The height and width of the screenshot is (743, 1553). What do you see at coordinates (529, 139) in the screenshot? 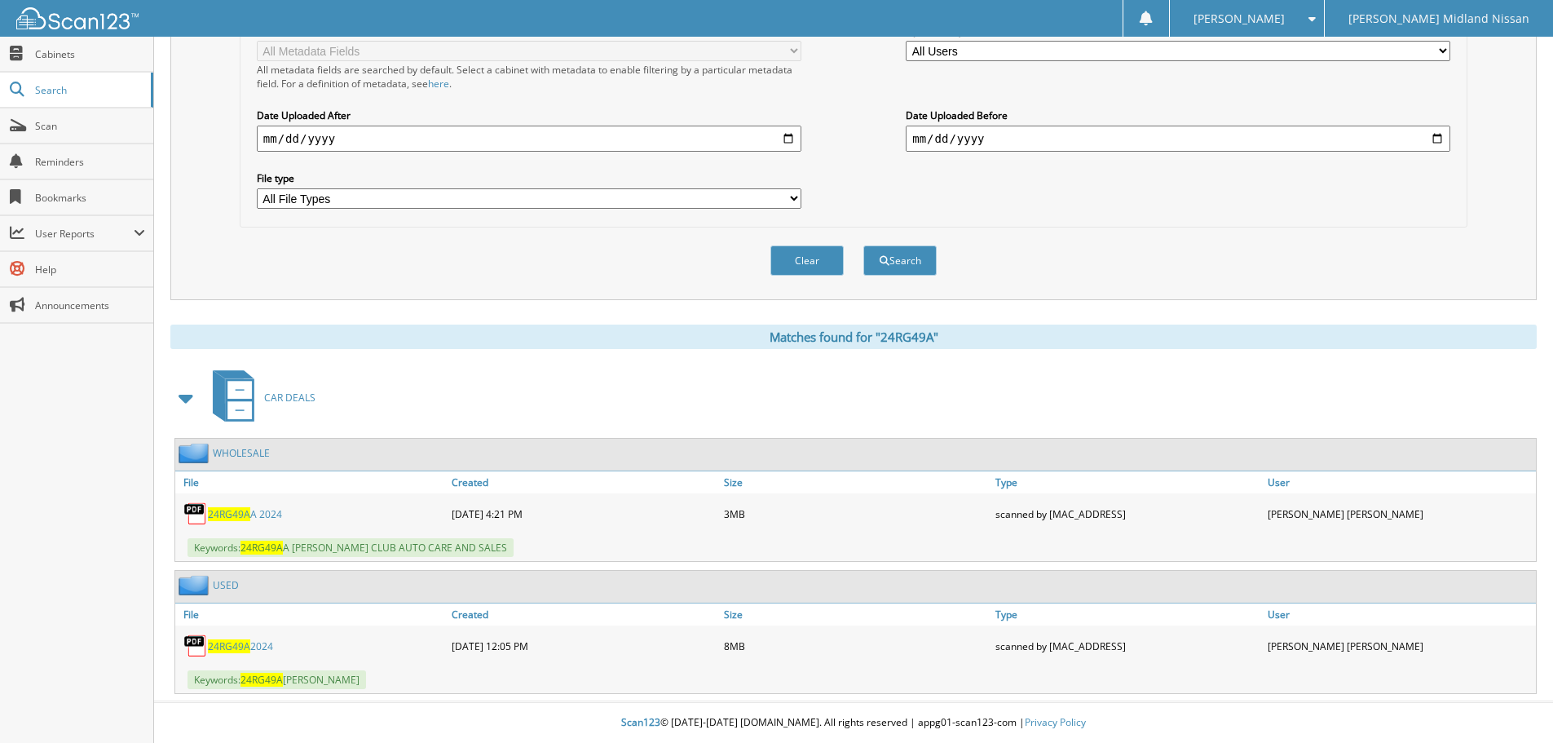
I see `input: start` at bounding box center [529, 139].